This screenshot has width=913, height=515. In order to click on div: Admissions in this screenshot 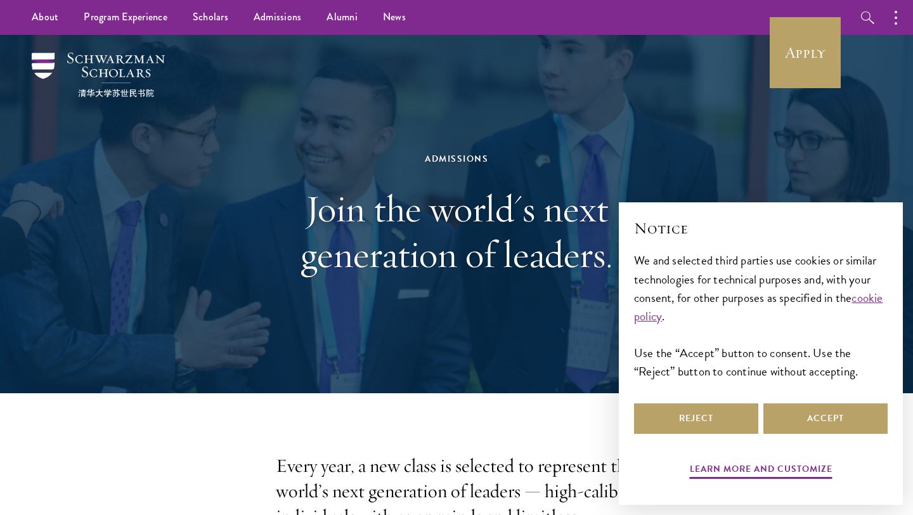, I will do `click(457, 159)`.